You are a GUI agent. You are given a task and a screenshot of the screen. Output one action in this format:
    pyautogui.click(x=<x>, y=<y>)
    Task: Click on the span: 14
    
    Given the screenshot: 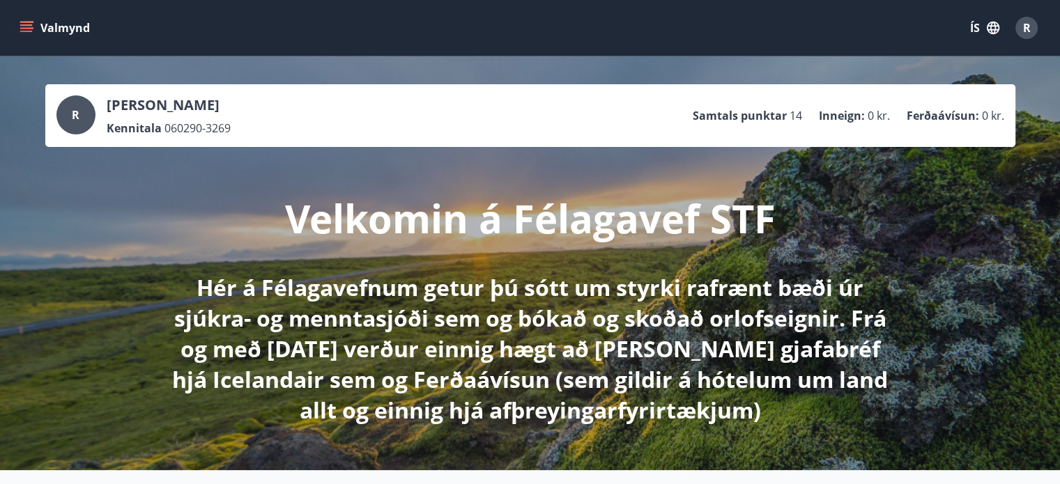 What is the action you would take?
    pyautogui.click(x=796, y=116)
    